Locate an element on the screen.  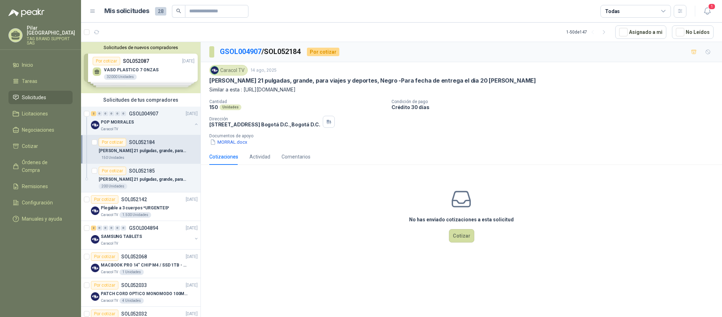
span: Órdenes de Compra is located at coordinates (44, 166).